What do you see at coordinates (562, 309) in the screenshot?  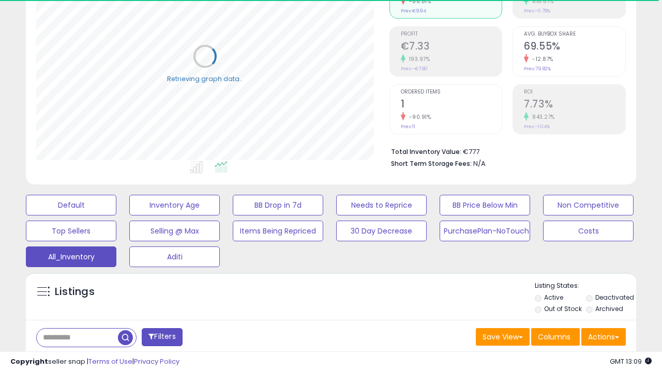 I see `label: Out of Stock` at bounding box center [562, 309].